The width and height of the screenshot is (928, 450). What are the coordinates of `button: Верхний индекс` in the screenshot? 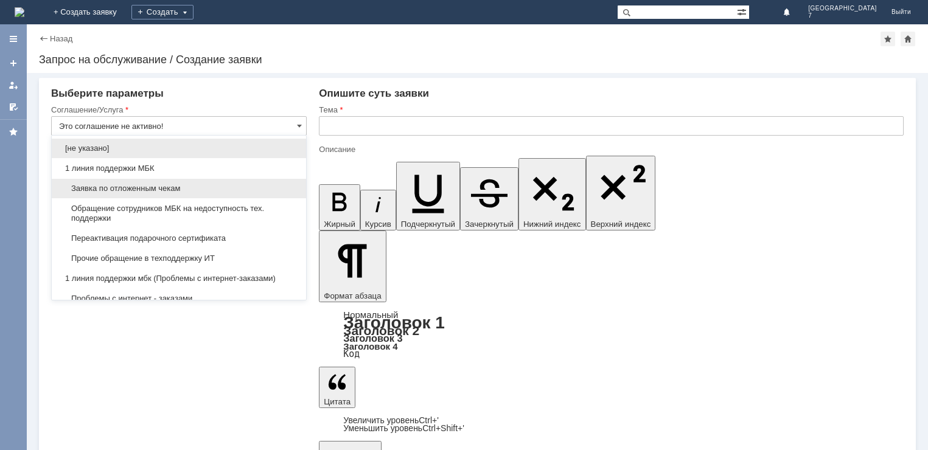 It's located at (621, 193).